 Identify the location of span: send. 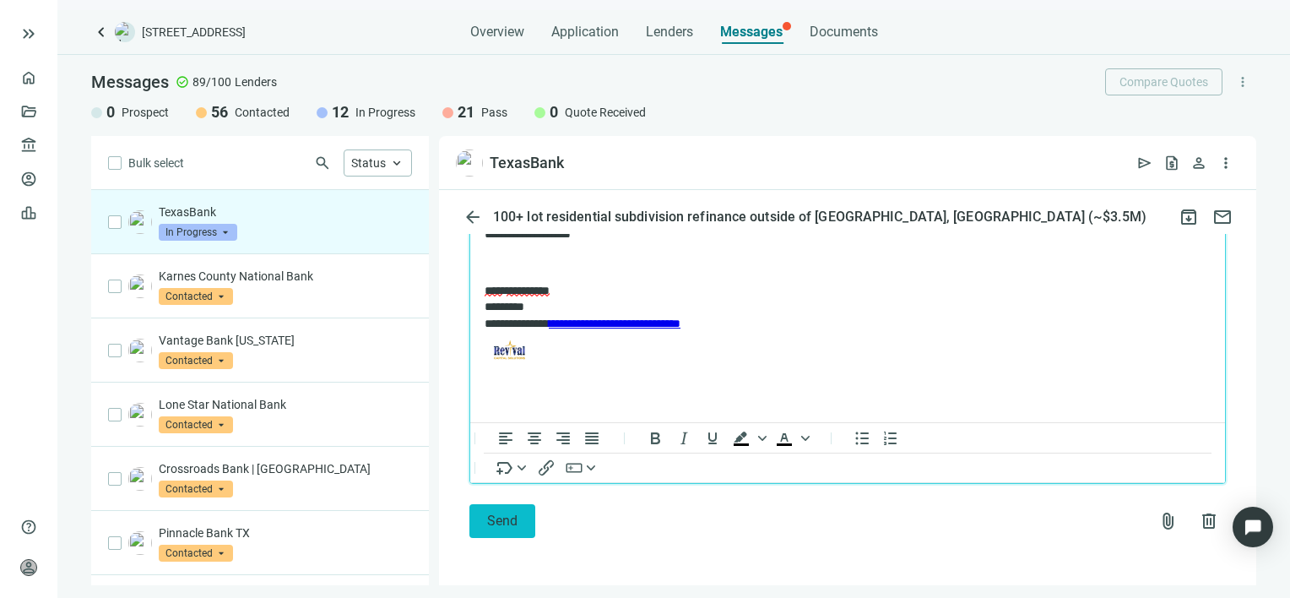
(1145, 163).